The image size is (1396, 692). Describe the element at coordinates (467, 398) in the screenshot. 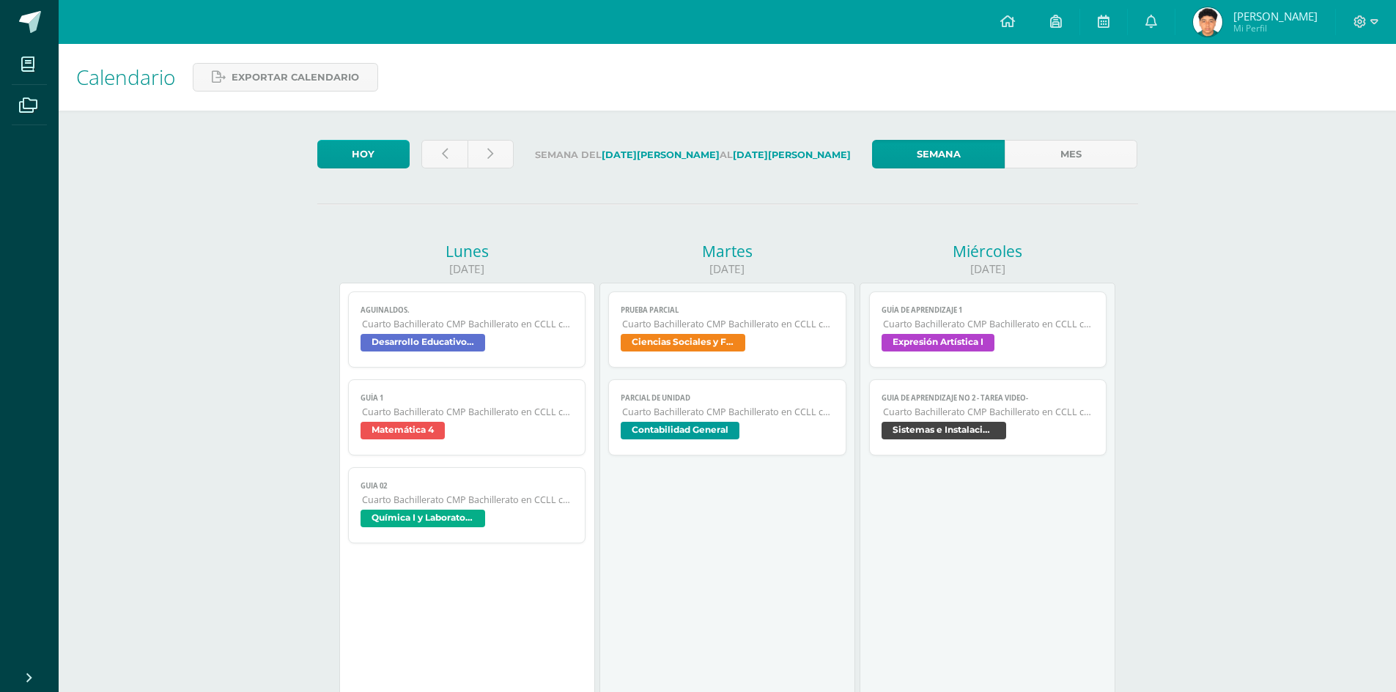

I see `span: Guía 1` at that location.